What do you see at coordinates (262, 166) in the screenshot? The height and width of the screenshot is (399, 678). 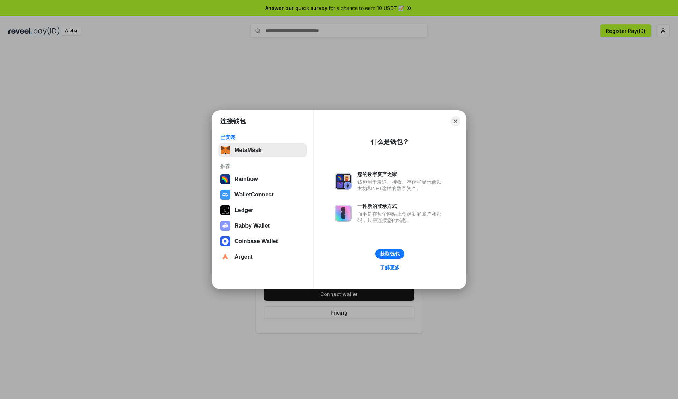 I see `div: 推荐` at bounding box center [262, 166].